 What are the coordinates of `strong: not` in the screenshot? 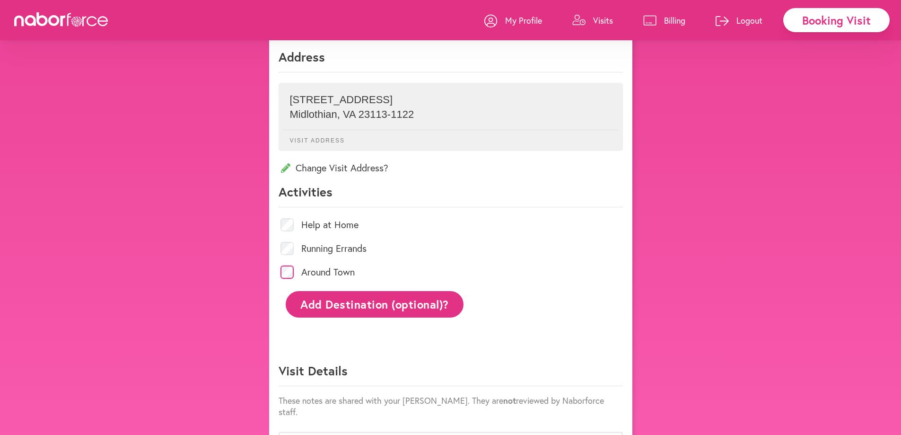 It's located at (510, 400).